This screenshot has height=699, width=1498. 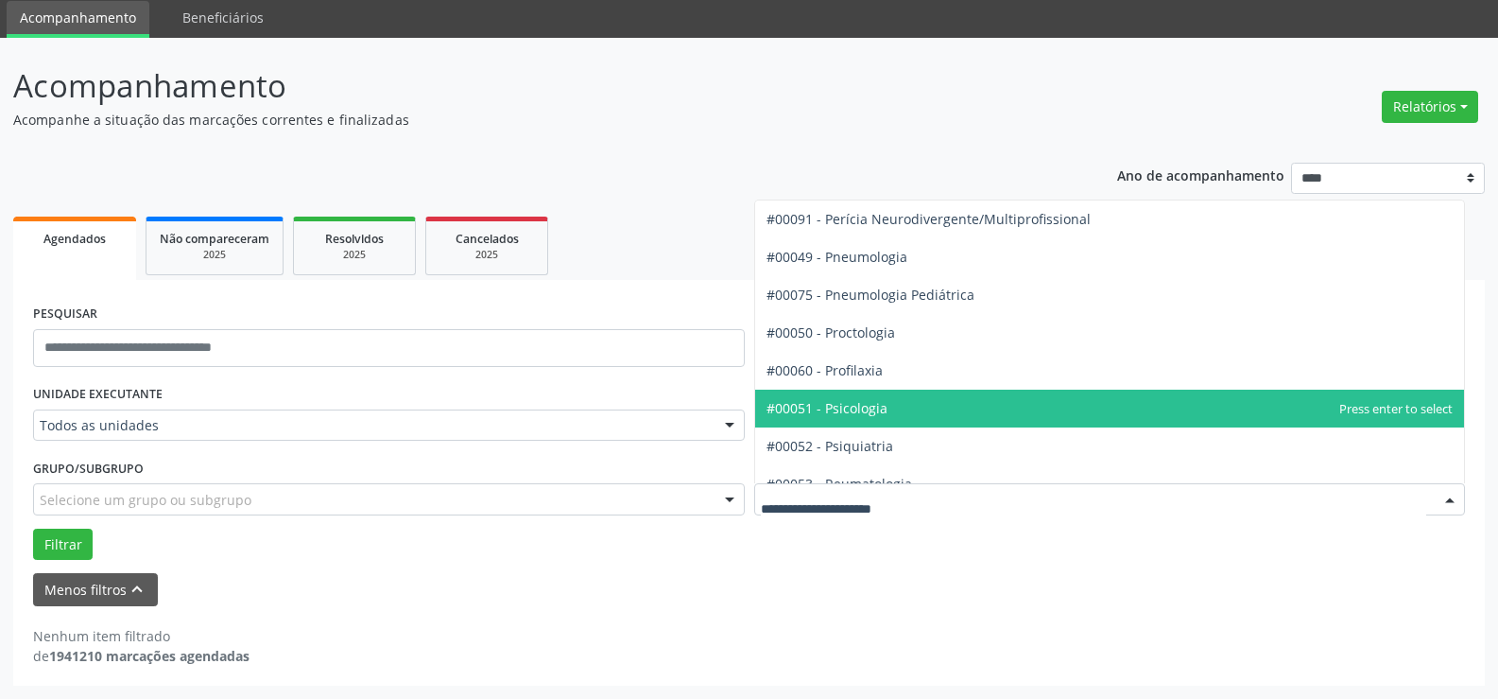 I want to click on span: #00049 - Pneumologia, so click(x=837, y=256).